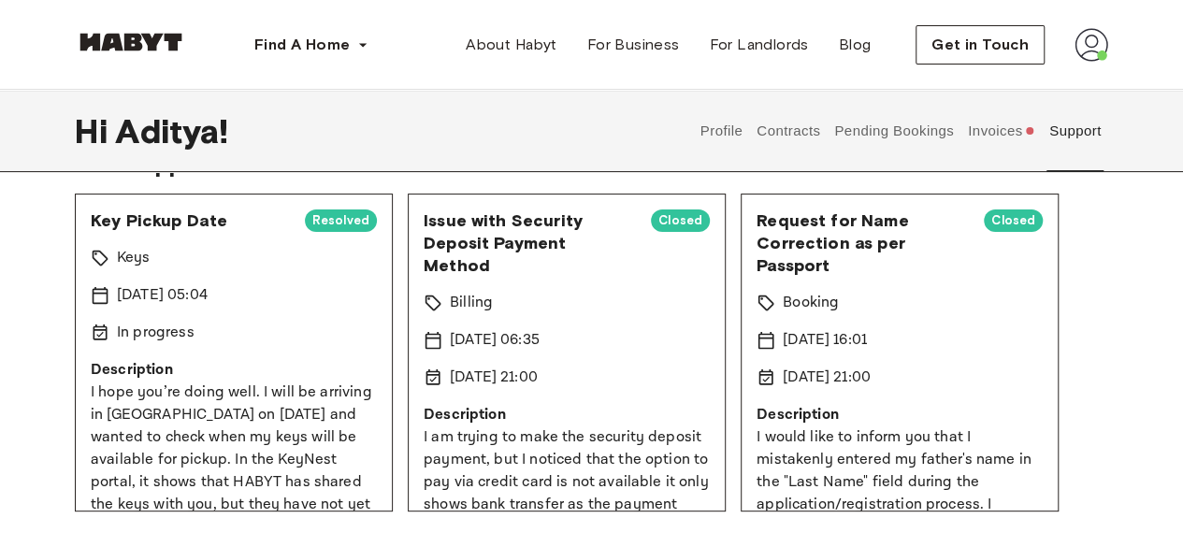 This screenshot has height=547, width=1183. Describe the element at coordinates (721, 131) in the screenshot. I see `button: Profile` at that location.